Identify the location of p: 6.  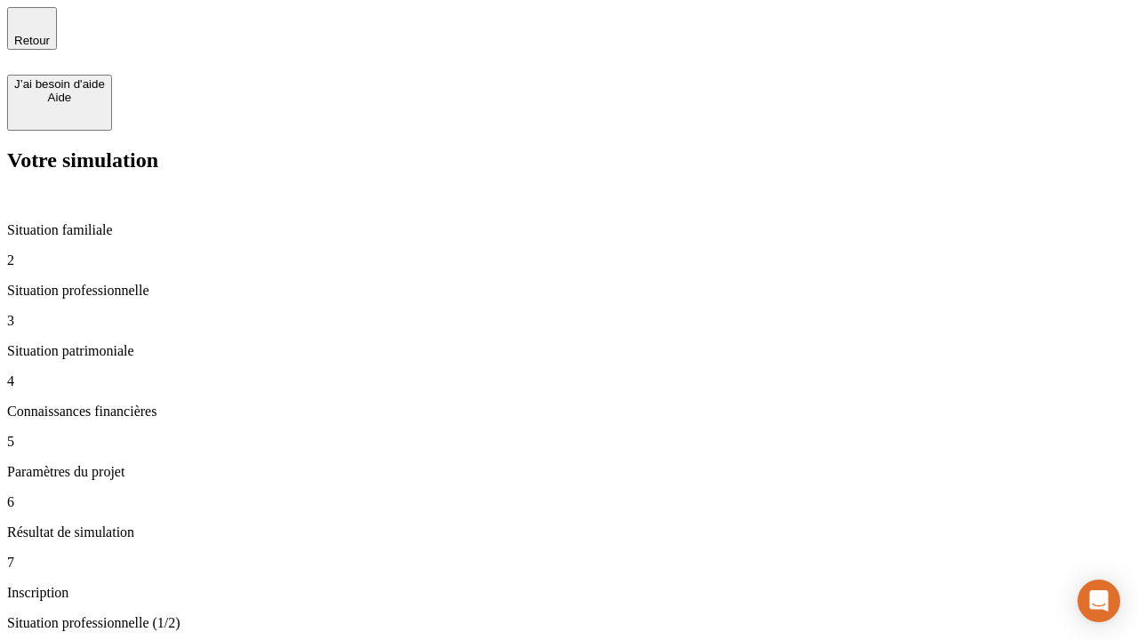
(569, 502).